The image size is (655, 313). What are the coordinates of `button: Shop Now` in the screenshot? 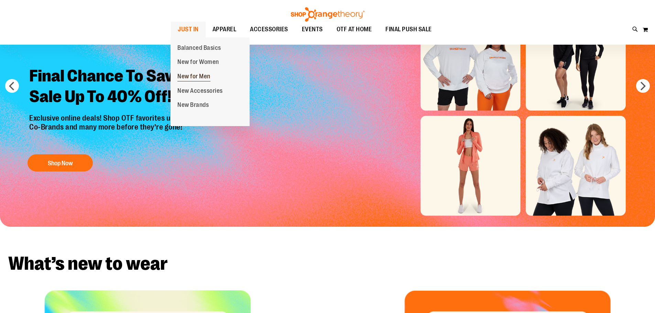 It's located at (60, 163).